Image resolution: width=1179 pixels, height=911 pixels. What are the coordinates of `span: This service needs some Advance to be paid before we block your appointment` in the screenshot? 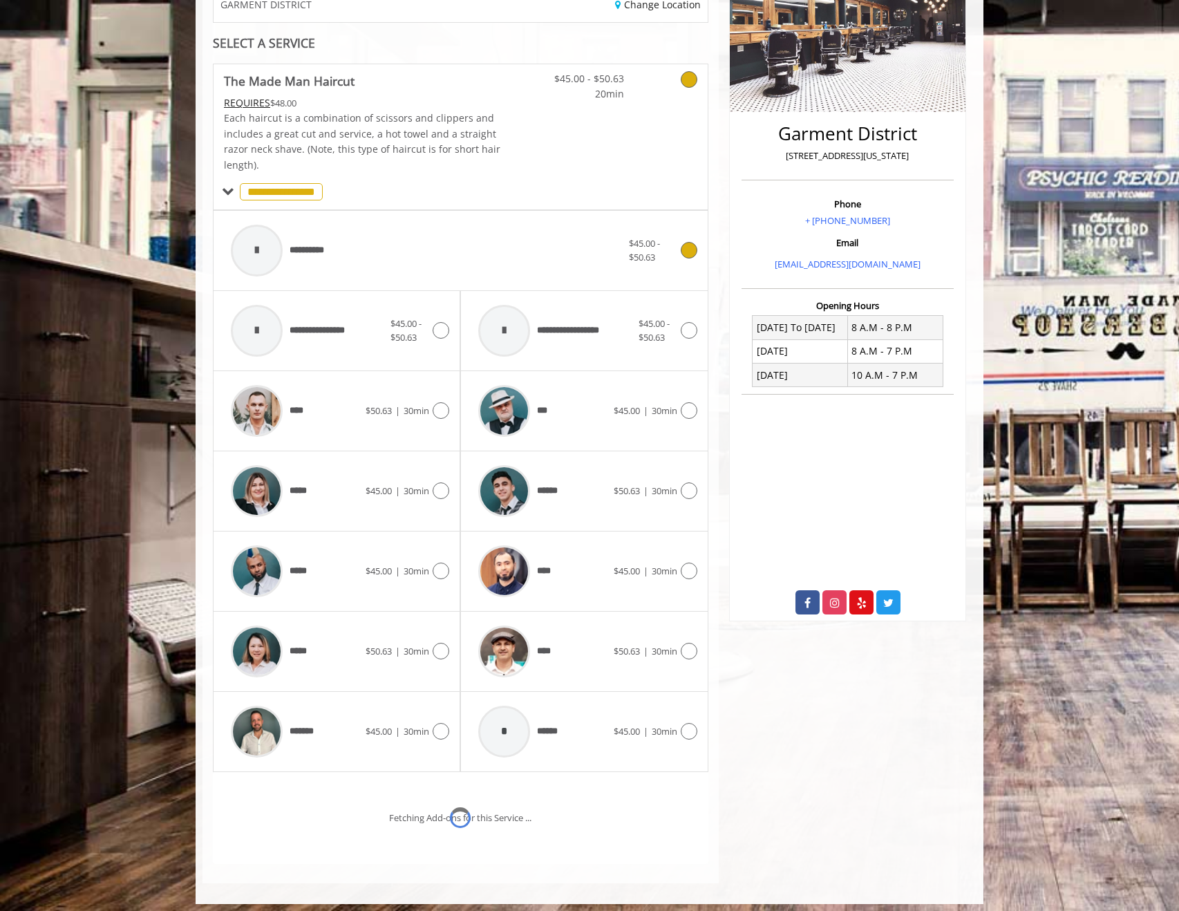 It's located at (247, 102).